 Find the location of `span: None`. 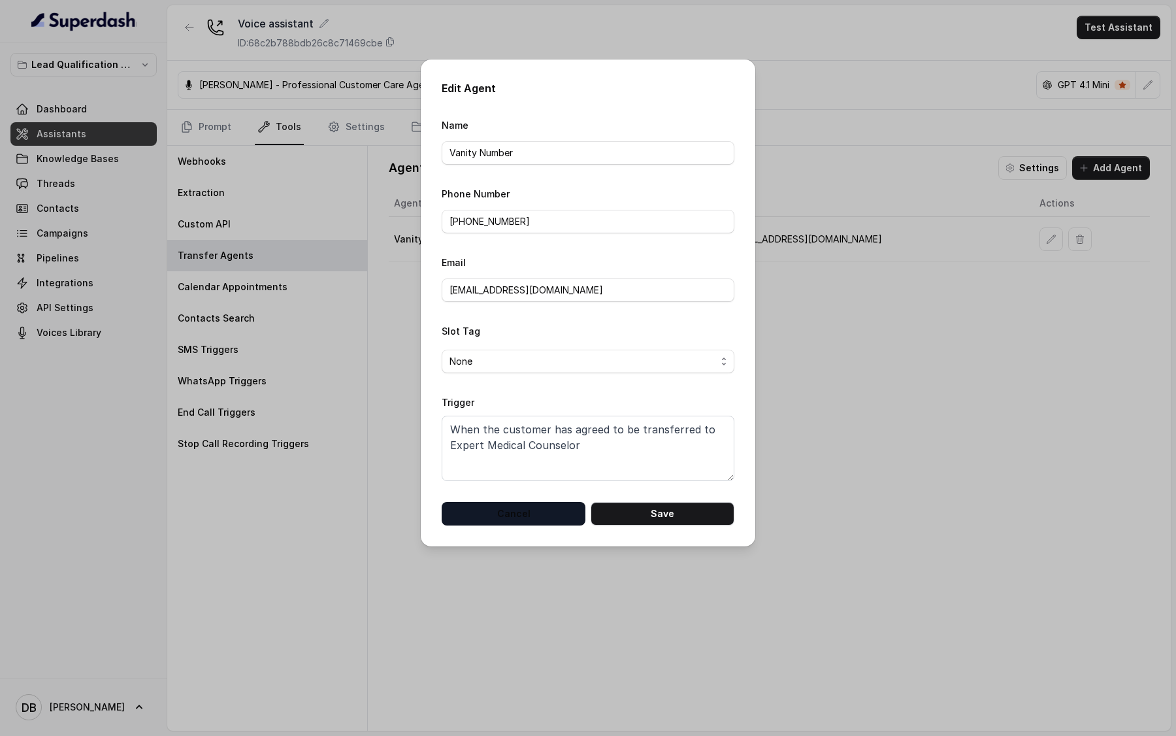

span: None is located at coordinates (583, 361).